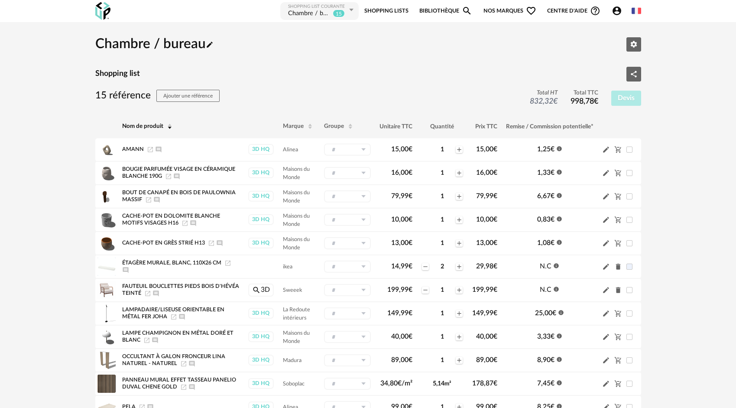  What do you see at coordinates (309, 14) in the screenshot?
I see `div: Chambre / bureau` at bounding box center [309, 14].